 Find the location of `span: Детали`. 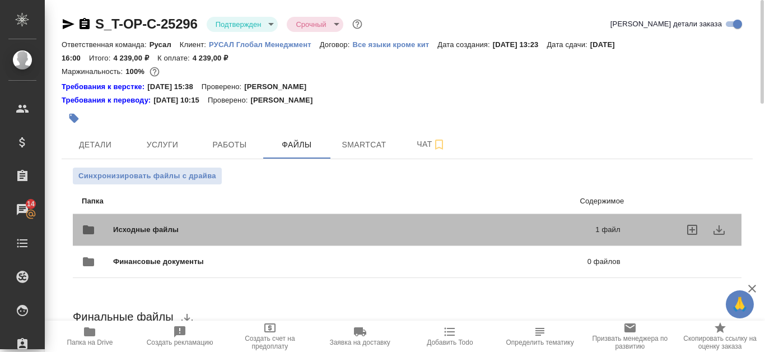

span: Детали is located at coordinates (95, 145).